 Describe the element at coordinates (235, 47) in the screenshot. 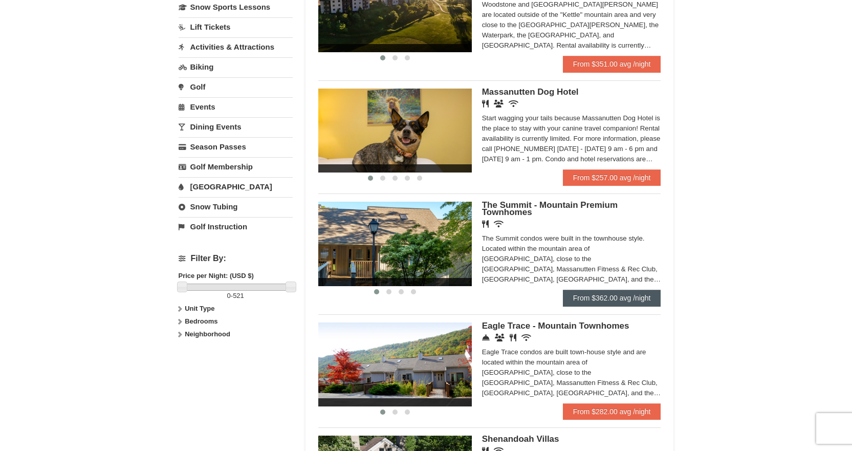

I see `a: Activities & Attractions` at that location.